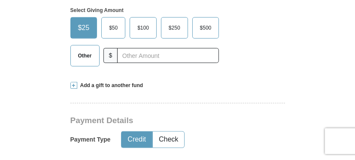  What do you see at coordinates (97, 10) in the screenshot?
I see `strong: Select Giving Amount` at bounding box center [97, 10].